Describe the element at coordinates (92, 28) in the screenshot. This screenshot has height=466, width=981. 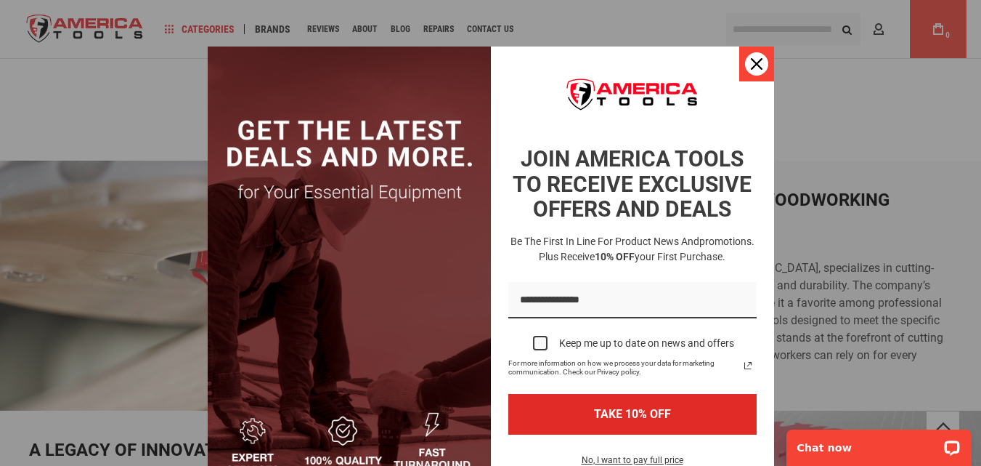
I see `p: Chat now` at that location.